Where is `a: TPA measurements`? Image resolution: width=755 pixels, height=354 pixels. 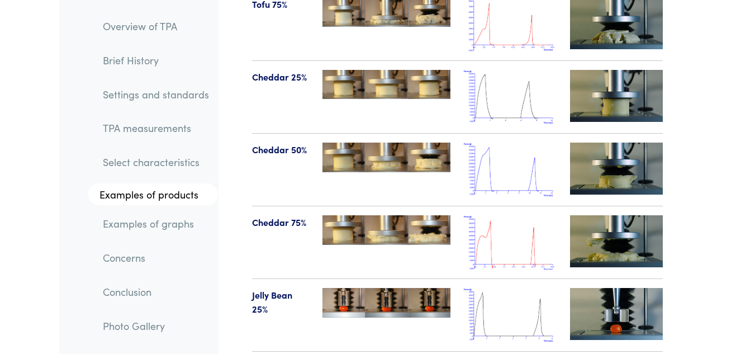
a: TPA measurements is located at coordinates (156, 128).